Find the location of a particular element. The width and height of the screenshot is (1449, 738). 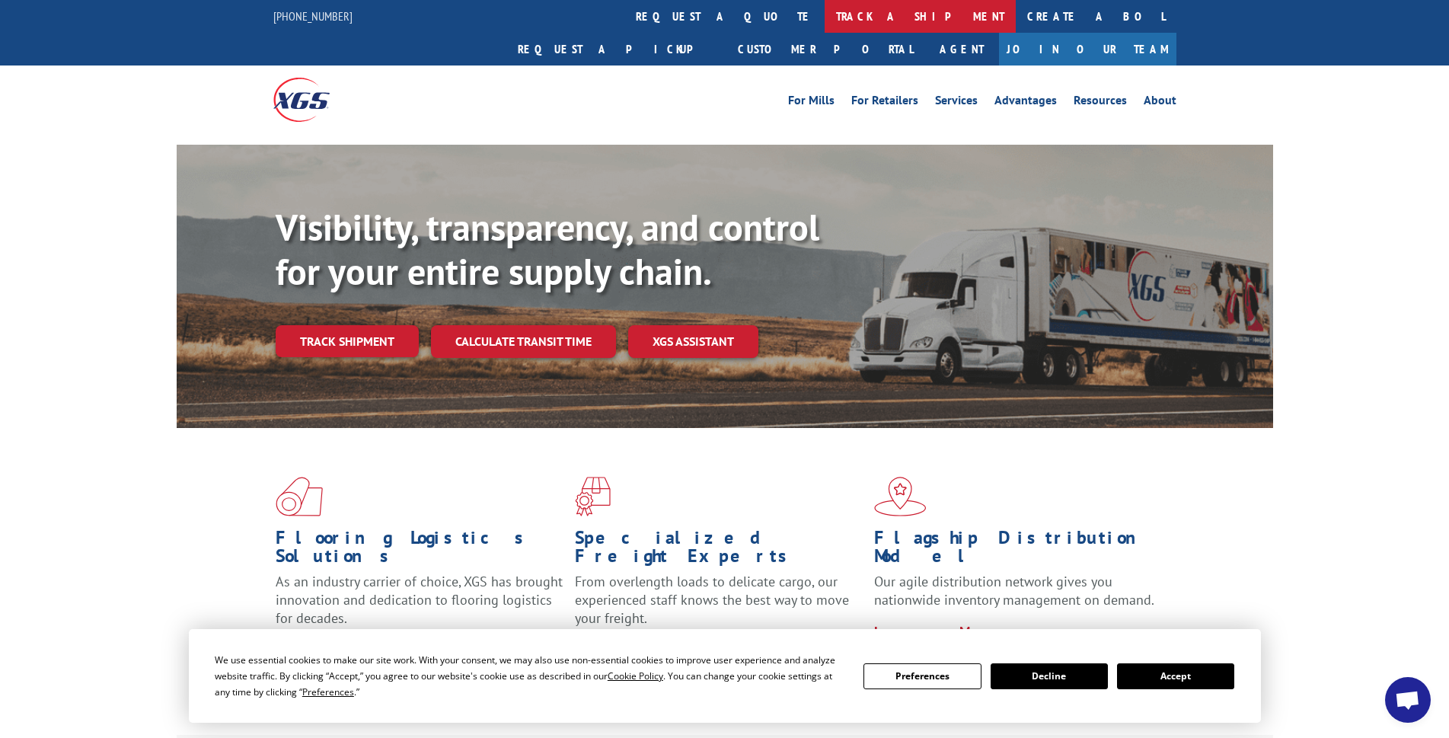

a: Advantages is located at coordinates (1026, 103).